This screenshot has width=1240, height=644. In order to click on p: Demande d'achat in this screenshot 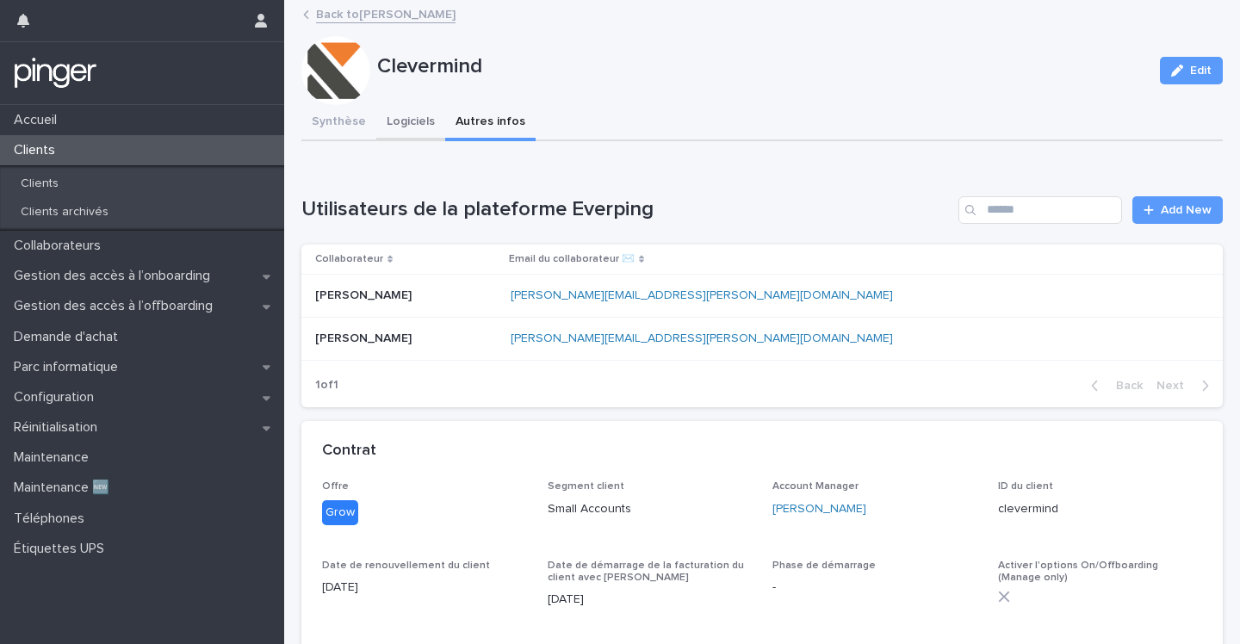, I will do `click(69, 337)`.